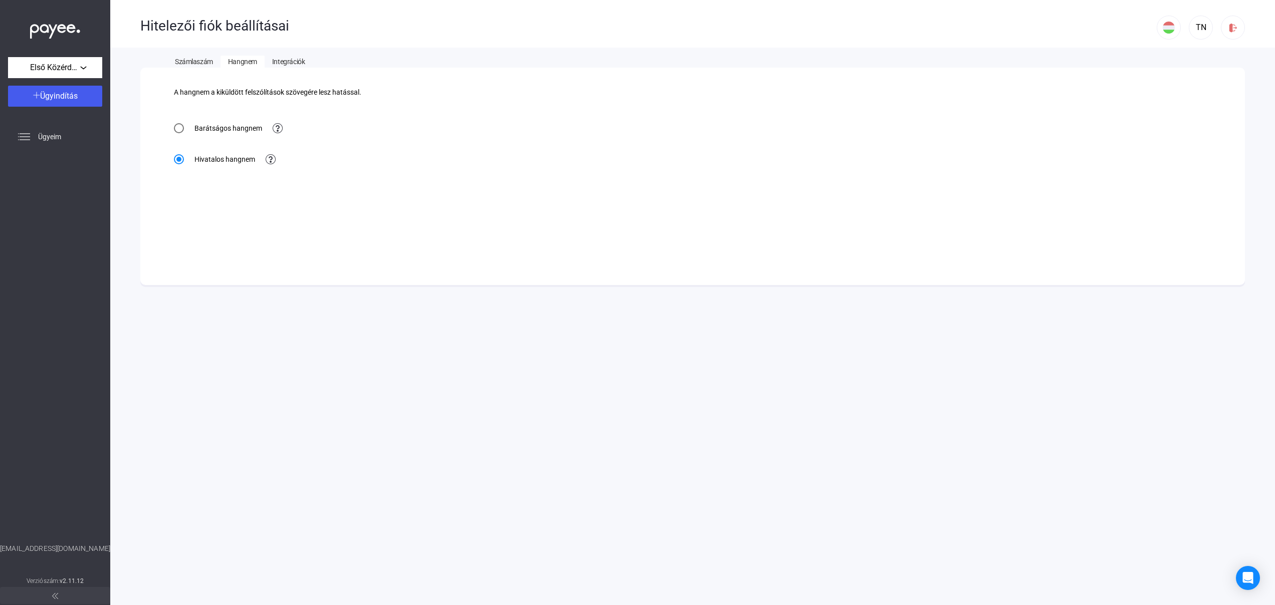  I want to click on img: HU, so click(1169, 28).